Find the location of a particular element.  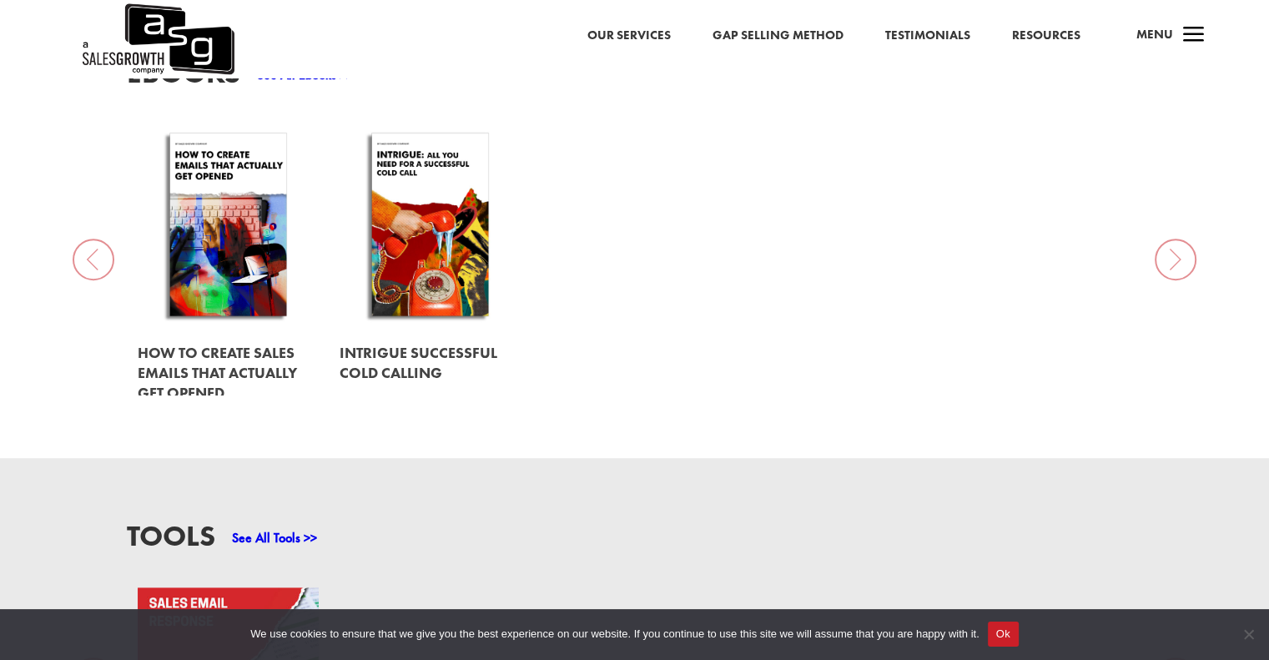

span: a is located at coordinates (1194, 36).